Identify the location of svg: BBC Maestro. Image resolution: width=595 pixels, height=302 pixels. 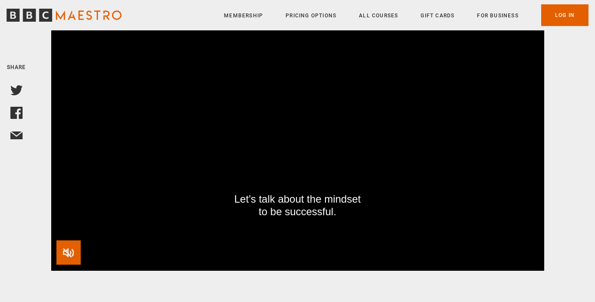
(64, 15).